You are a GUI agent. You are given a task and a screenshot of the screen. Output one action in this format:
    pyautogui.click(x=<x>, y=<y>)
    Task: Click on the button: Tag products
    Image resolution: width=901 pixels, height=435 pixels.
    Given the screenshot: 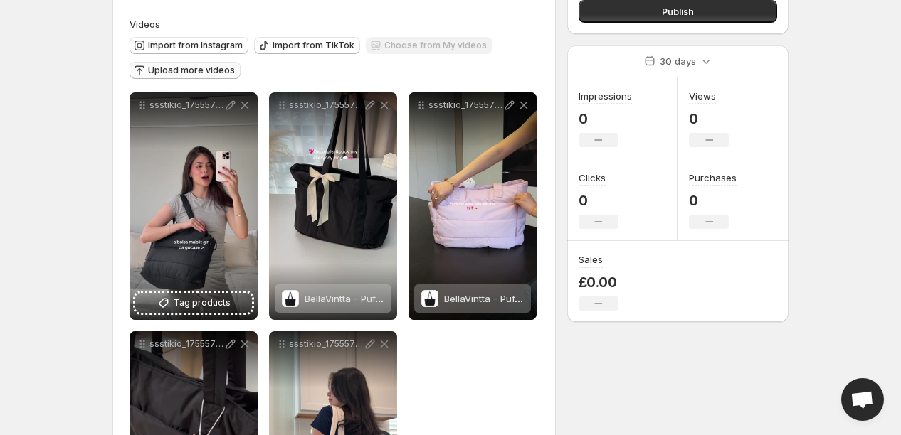 What is the action you would take?
    pyautogui.click(x=194, y=303)
    